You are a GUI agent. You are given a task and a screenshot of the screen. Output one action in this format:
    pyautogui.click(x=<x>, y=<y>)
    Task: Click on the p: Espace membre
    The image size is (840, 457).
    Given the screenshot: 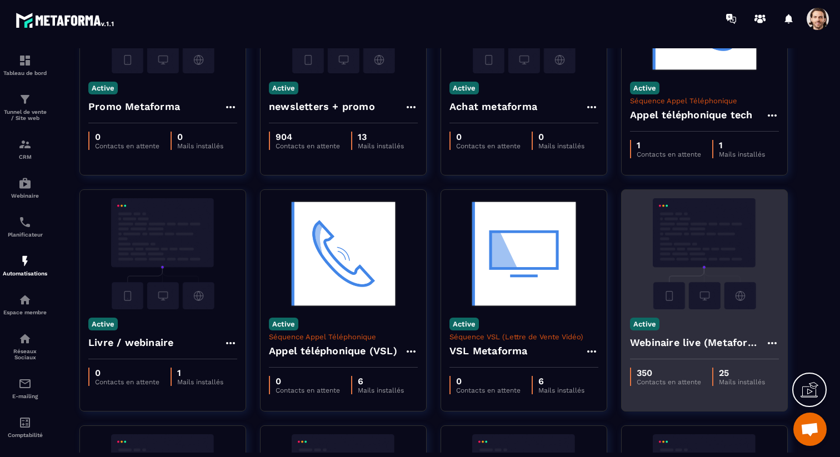 What is the action you would take?
    pyautogui.click(x=25, y=312)
    